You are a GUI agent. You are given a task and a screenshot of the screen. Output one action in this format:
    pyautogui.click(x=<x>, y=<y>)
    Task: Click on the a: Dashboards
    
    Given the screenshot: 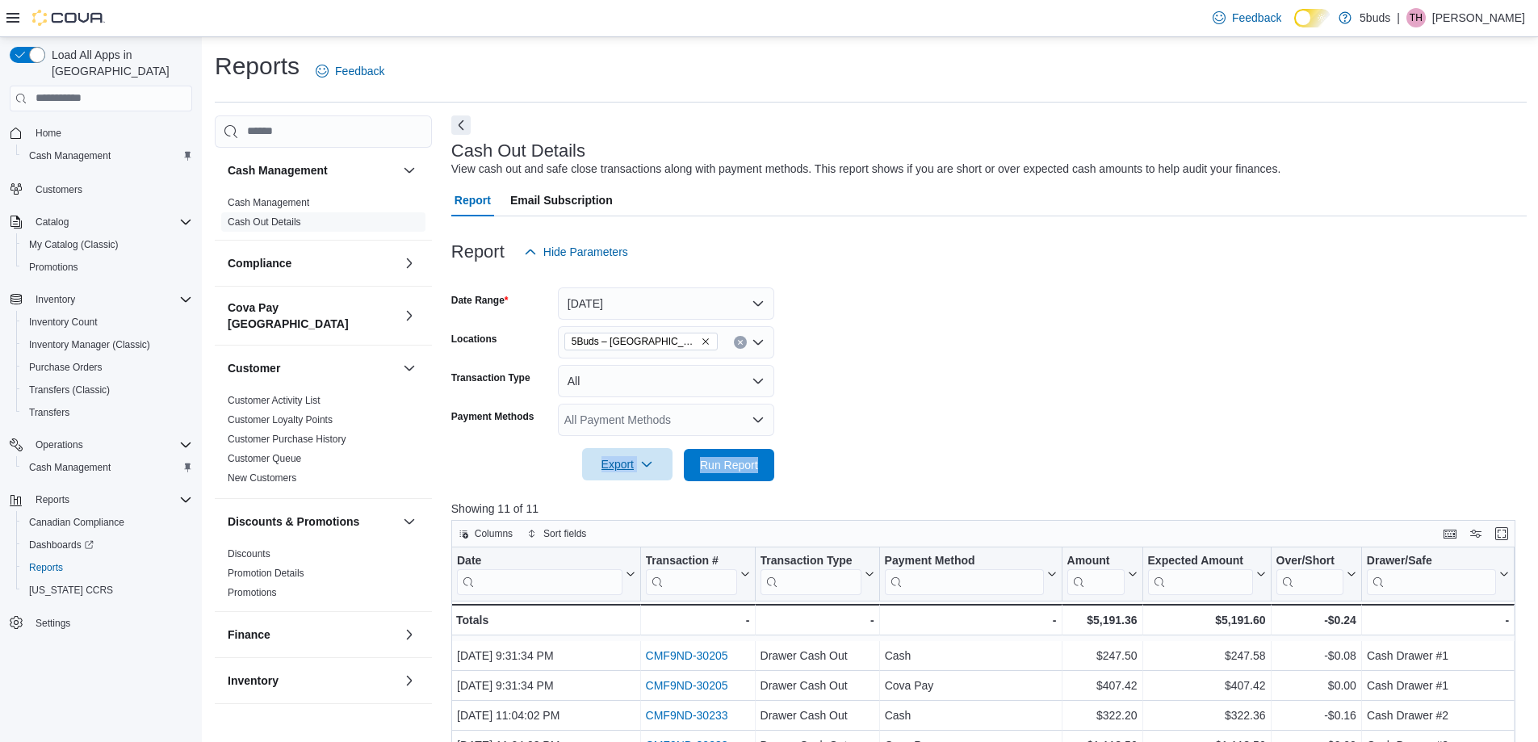 What is the action you would take?
    pyautogui.click(x=107, y=545)
    